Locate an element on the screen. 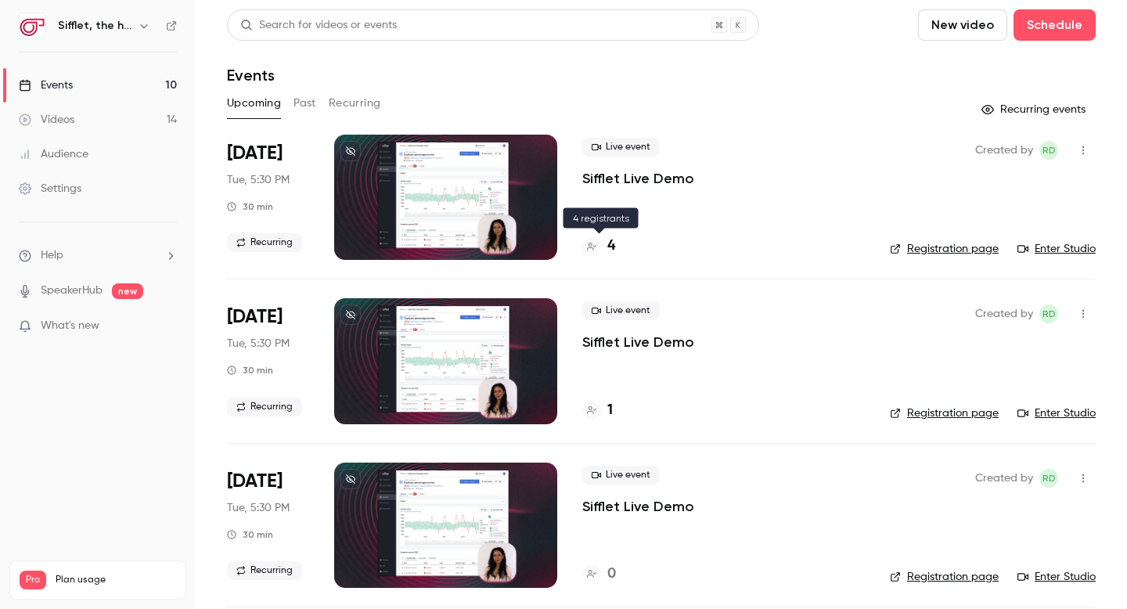  button: Recurring events is located at coordinates (1035, 110).